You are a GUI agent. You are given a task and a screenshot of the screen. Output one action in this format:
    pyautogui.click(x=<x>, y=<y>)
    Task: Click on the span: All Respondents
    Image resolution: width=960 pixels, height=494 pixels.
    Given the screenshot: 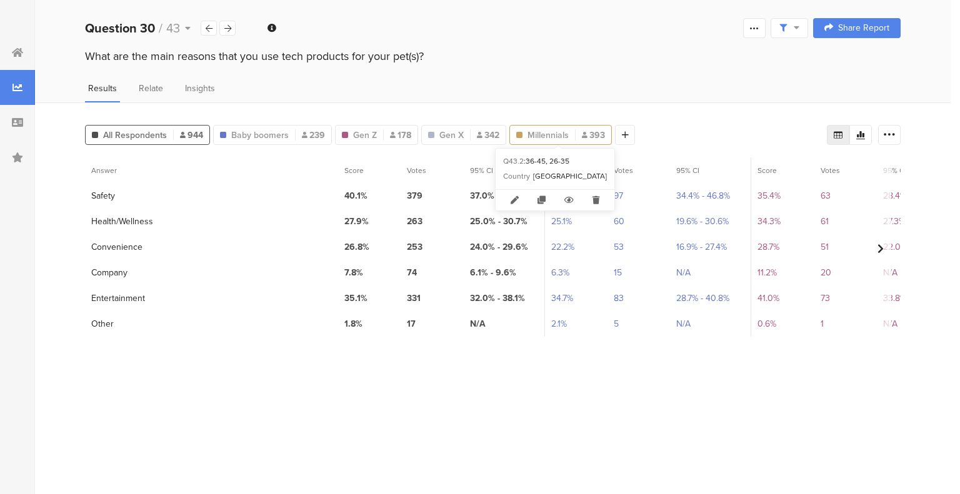 What is the action you would take?
    pyautogui.click(x=135, y=135)
    